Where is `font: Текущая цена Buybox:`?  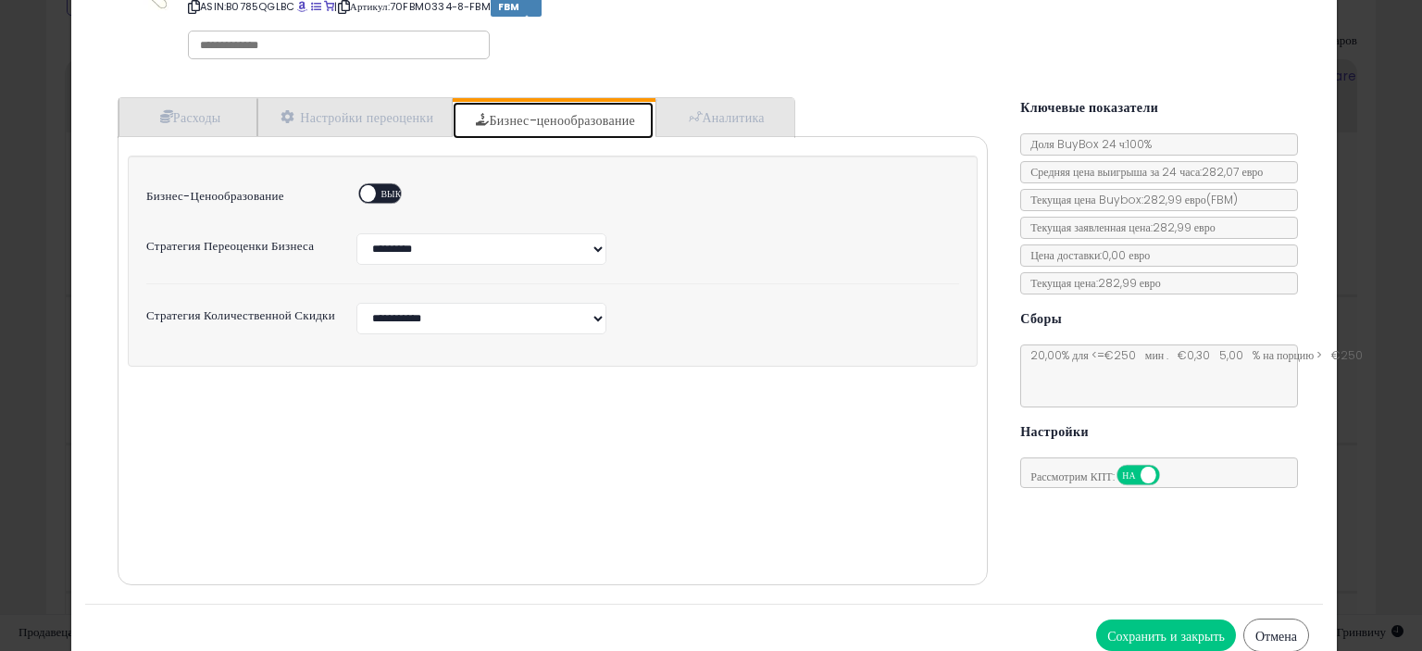 font: Текущая цена Buybox: is located at coordinates (1086, 199).